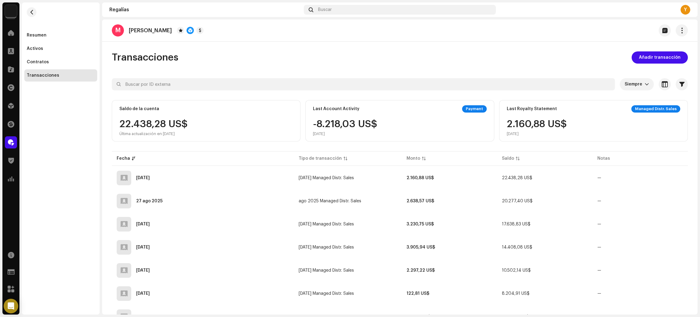  I want to click on span: 3.230,75 US$, so click(420, 224).